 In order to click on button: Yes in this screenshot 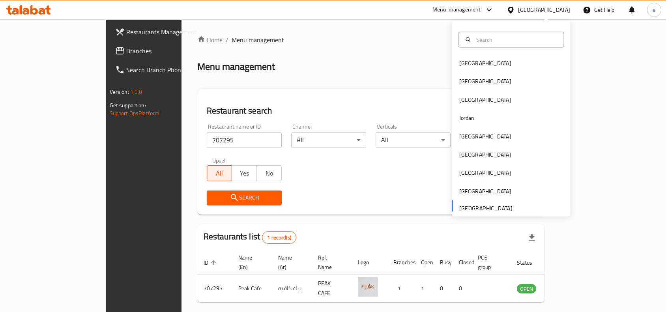, I will do `click(244, 173)`.